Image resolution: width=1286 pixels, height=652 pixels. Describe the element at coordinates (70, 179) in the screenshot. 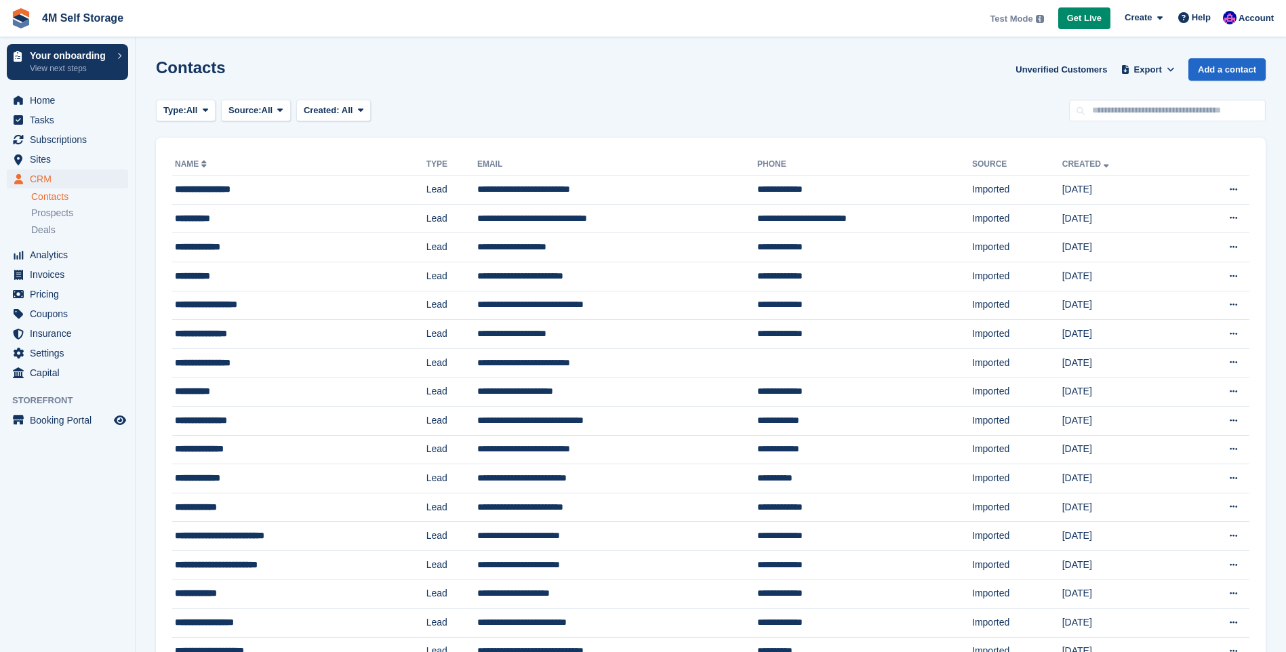

I see `span: CRM` at that location.